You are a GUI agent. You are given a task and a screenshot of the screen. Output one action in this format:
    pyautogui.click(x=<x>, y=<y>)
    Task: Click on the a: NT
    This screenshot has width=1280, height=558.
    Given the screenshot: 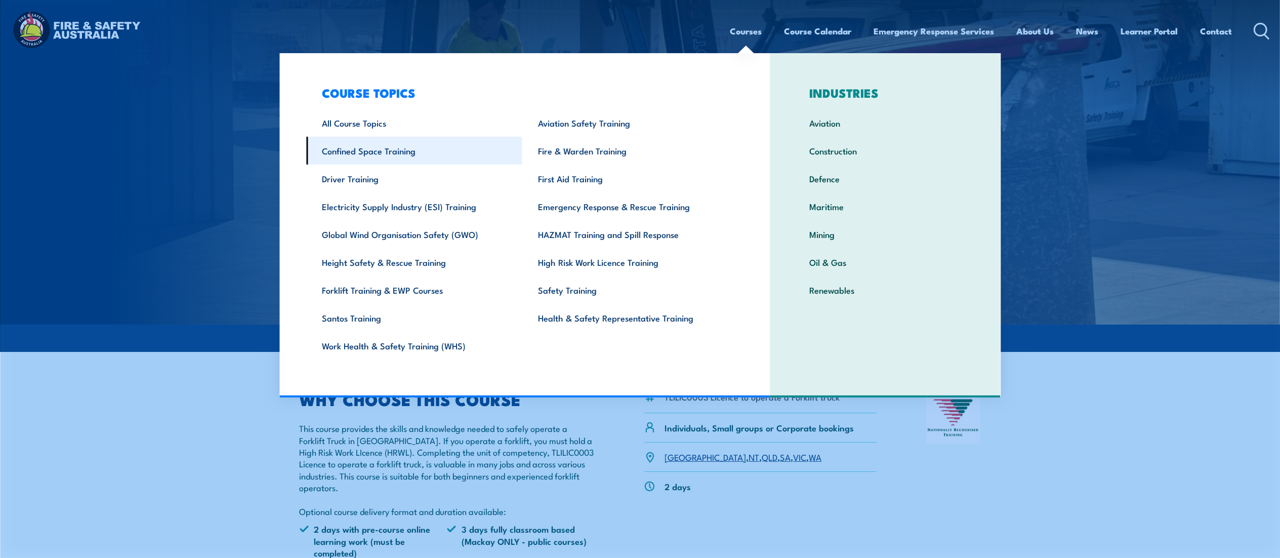 What is the action you would take?
    pyautogui.click(x=754, y=457)
    